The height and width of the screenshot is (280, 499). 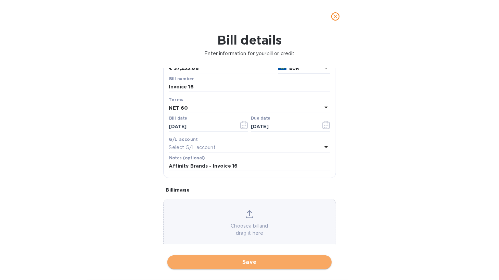 I want to click on input: Enter bill number, so click(x=250, y=87).